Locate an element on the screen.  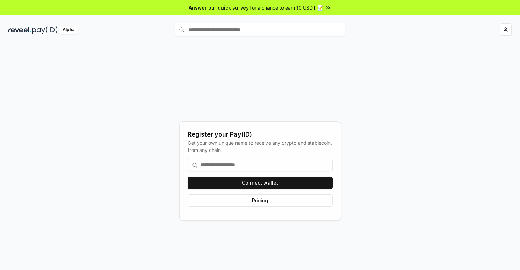
button: Pricing is located at coordinates (260, 201).